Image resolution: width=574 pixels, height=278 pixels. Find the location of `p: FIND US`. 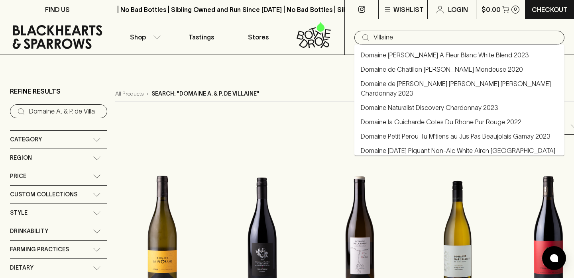

p: FIND US is located at coordinates (57, 10).